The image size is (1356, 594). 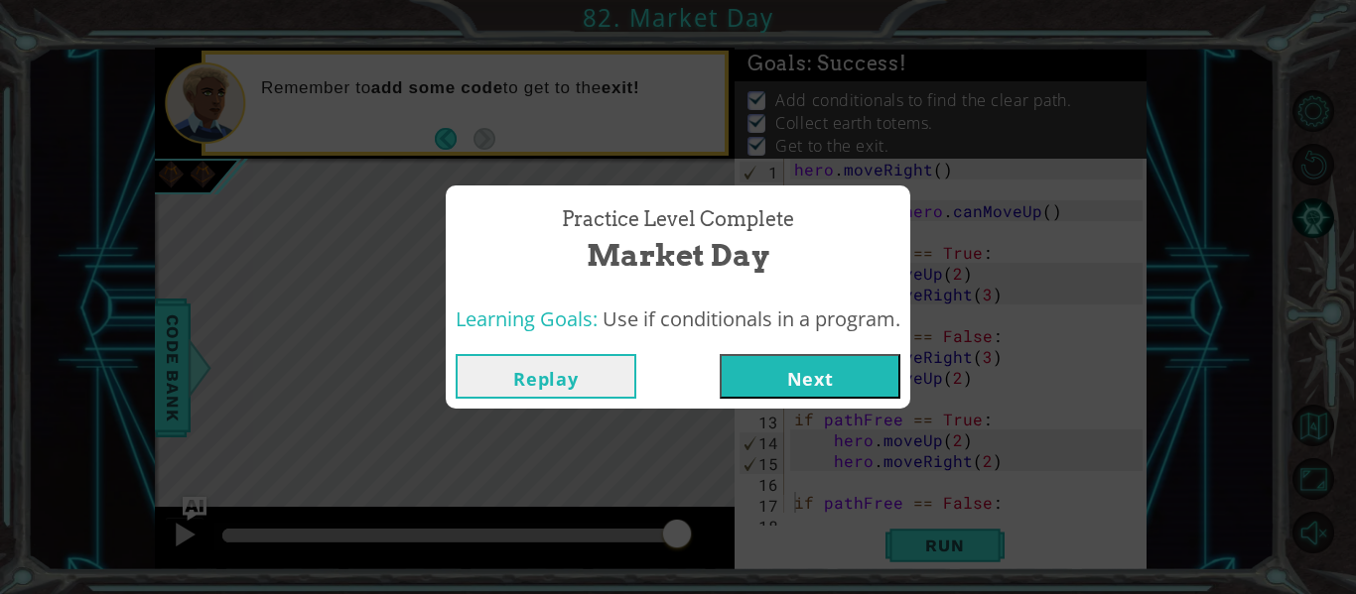 What do you see at coordinates (526, 319) in the screenshot?
I see `span: Learning Goals:` at bounding box center [526, 319].